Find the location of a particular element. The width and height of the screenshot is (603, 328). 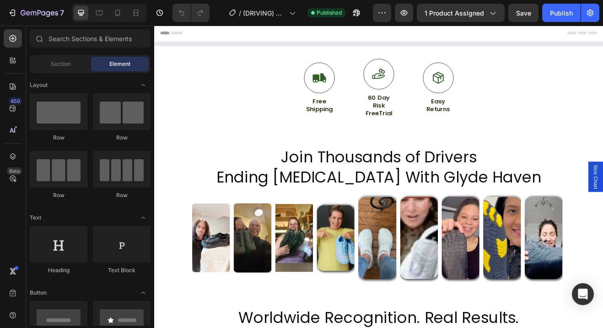

span: (DRIVING) glyde haven prototype is located at coordinates (264, 13).